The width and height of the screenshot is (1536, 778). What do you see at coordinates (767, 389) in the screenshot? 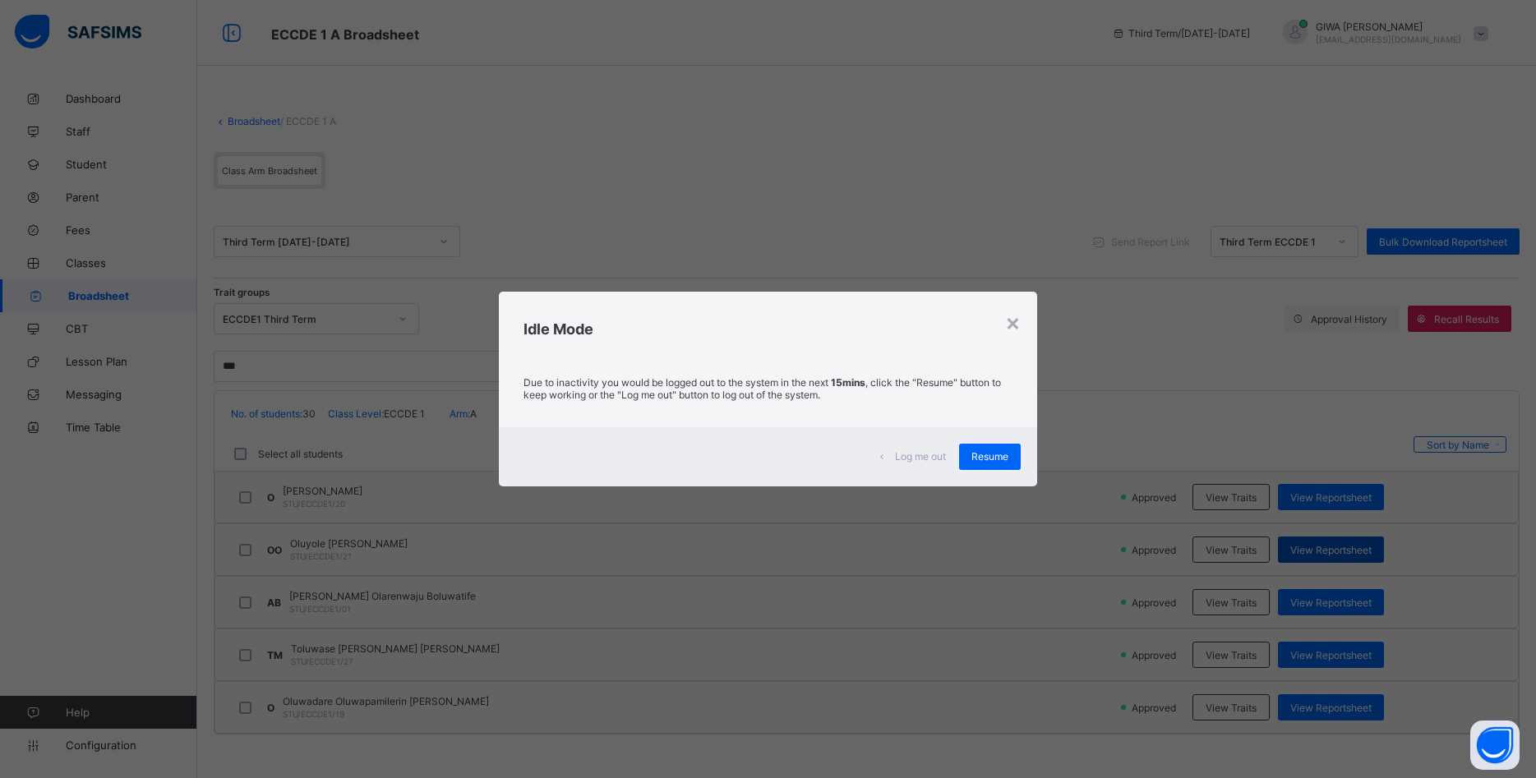
I see `p: Due to inactivity you would be logged out to the system in the next , click the "Resume" button t...` at bounding box center [767, 389].